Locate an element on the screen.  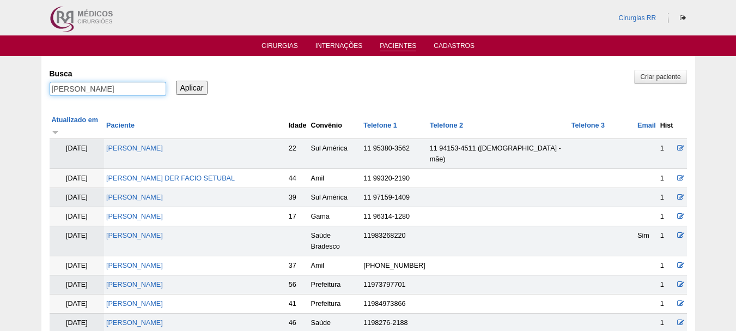
td: 11 96314-1280 is located at coordinates (394, 216).